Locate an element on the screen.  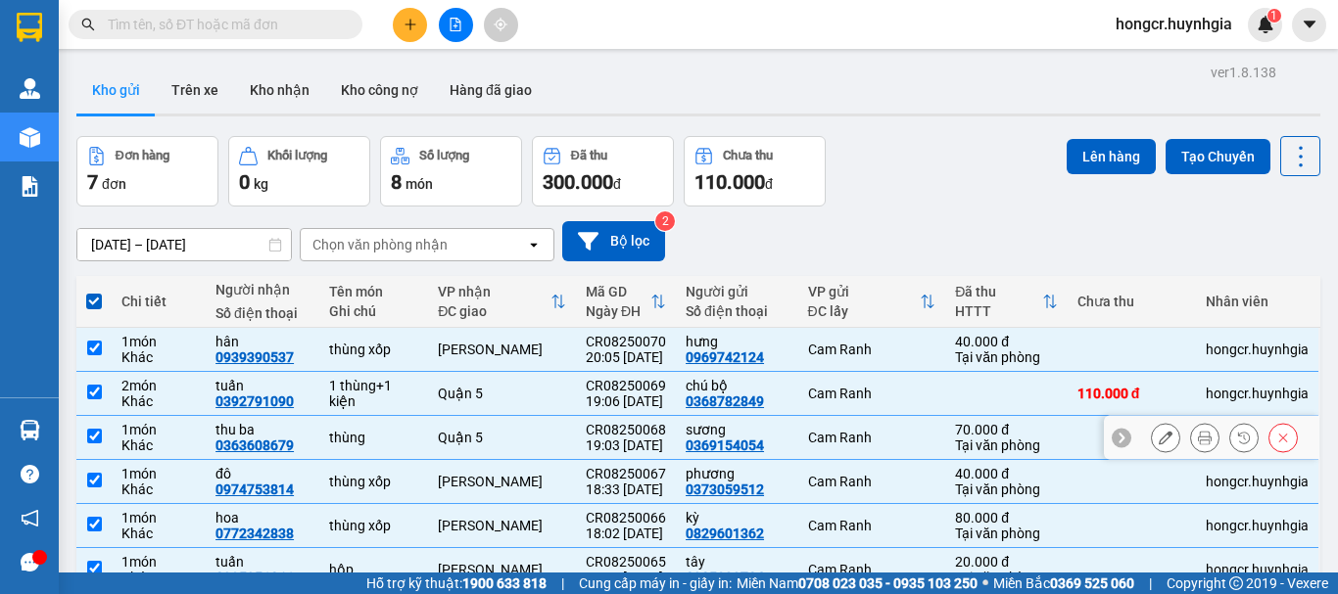
div: Chưa thu is located at coordinates (1131, 302).